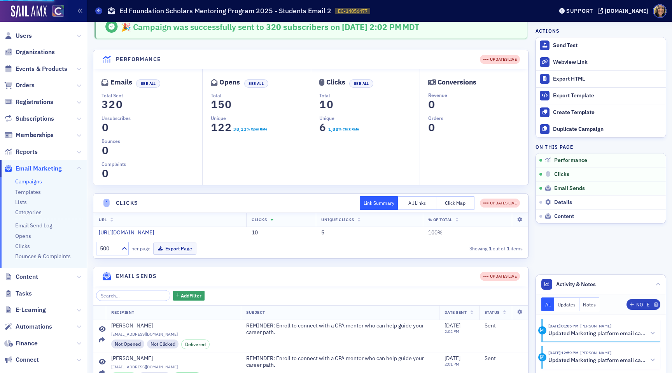 The width and height of the screenshot is (672, 373). Describe the element at coordinates (333, 129) in the screenshot. I see `section: 1.88` at that location.